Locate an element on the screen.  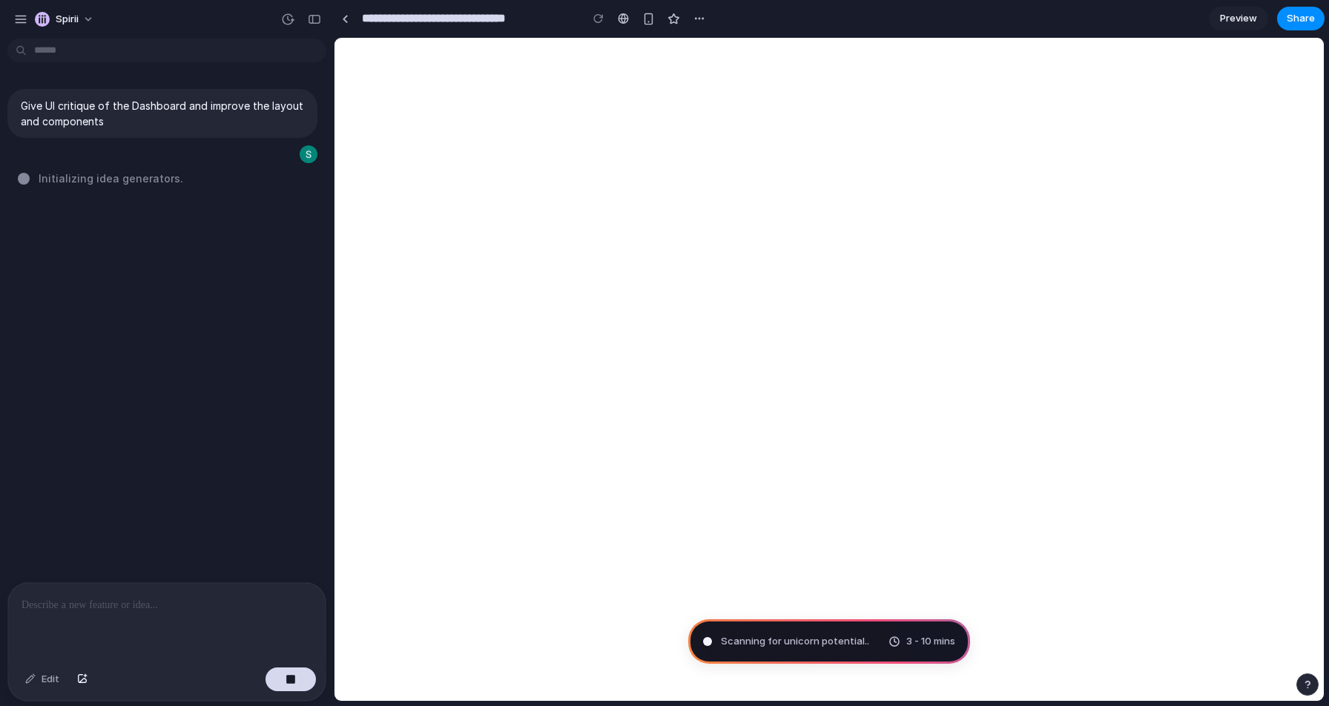
span: Initializing idea generators . is located at coordinates (110, 178).